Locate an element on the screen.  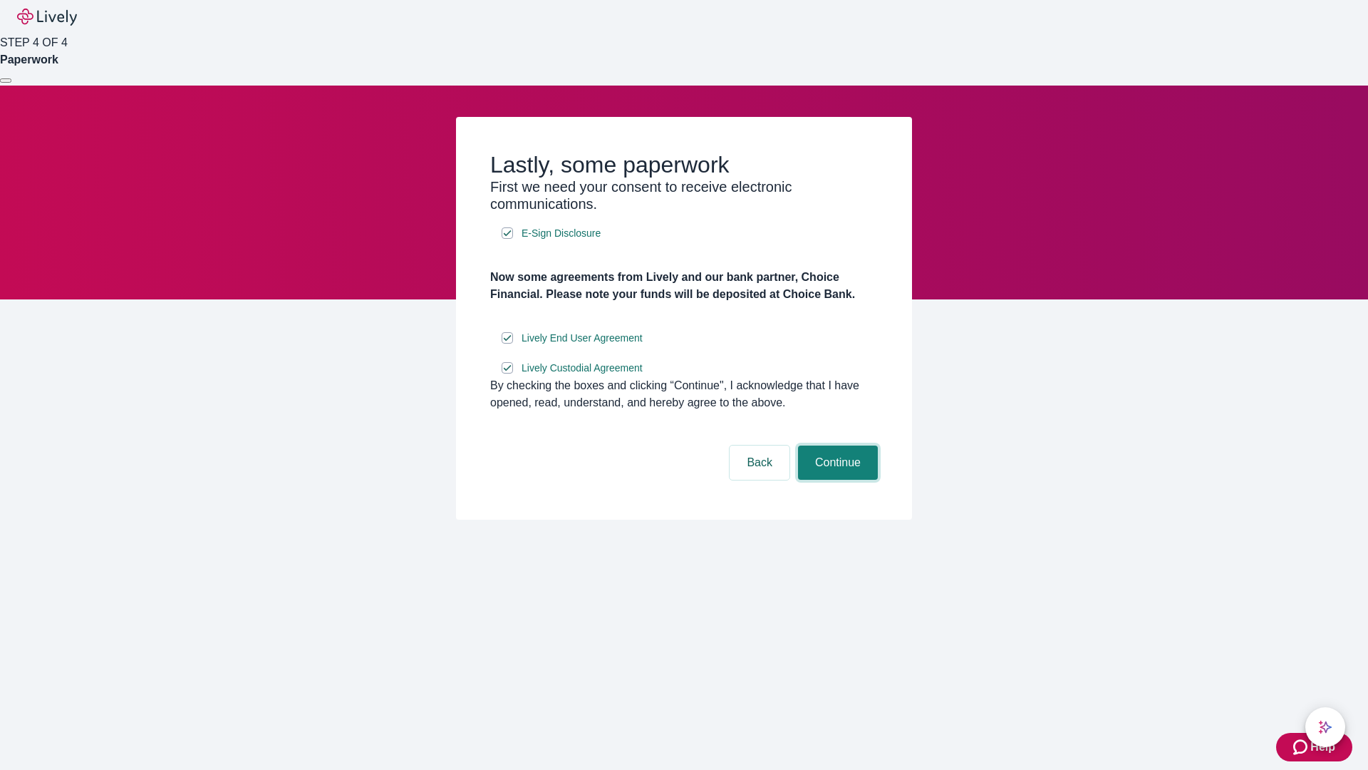
svg: Zendesk support icon is located at coordinates (1302, 747).